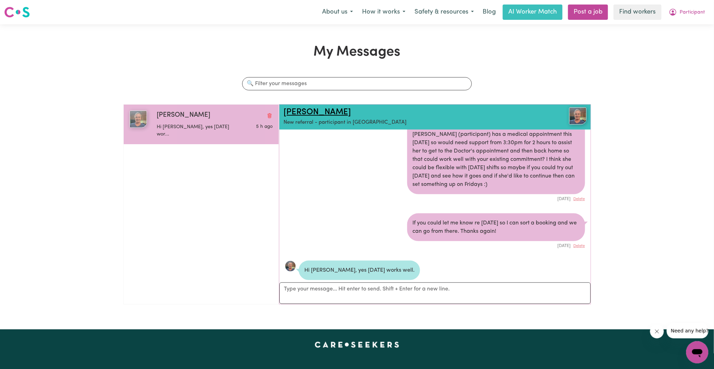 The image size is (714, 369). What do you see at coordinates (264, 126) in the screenshot?
I see `span: Message sent on September 1, 2025` at bounding box center [264, 126].